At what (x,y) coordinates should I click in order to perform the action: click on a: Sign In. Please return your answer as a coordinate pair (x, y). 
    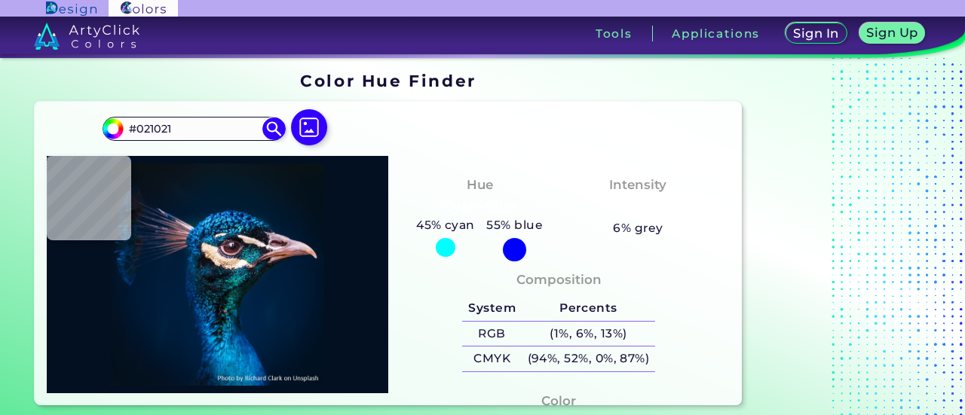
    Looking at the image, I should click on (816, 33).